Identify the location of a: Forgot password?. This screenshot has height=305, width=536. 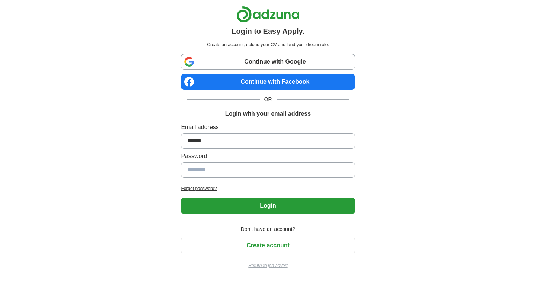
(268, 189).